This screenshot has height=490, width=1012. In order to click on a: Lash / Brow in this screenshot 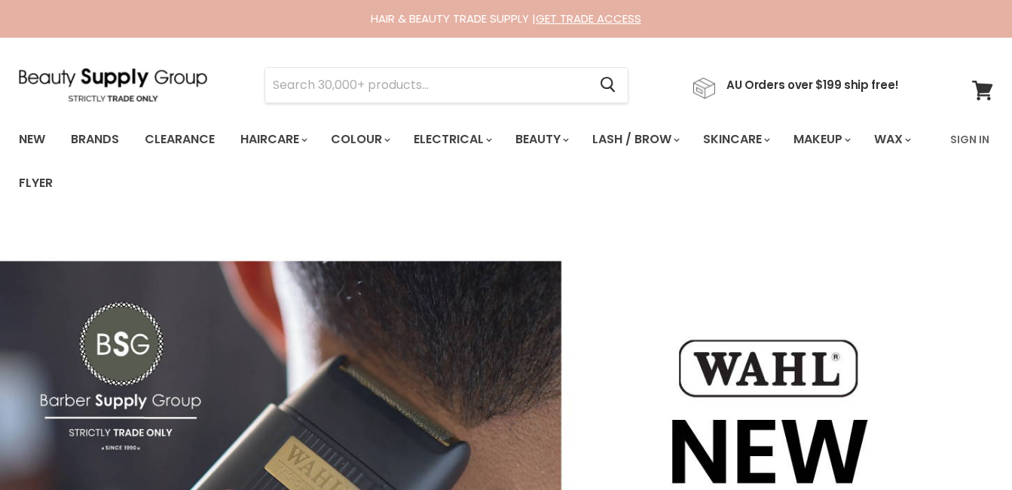, I will do `click(635, 139)`.